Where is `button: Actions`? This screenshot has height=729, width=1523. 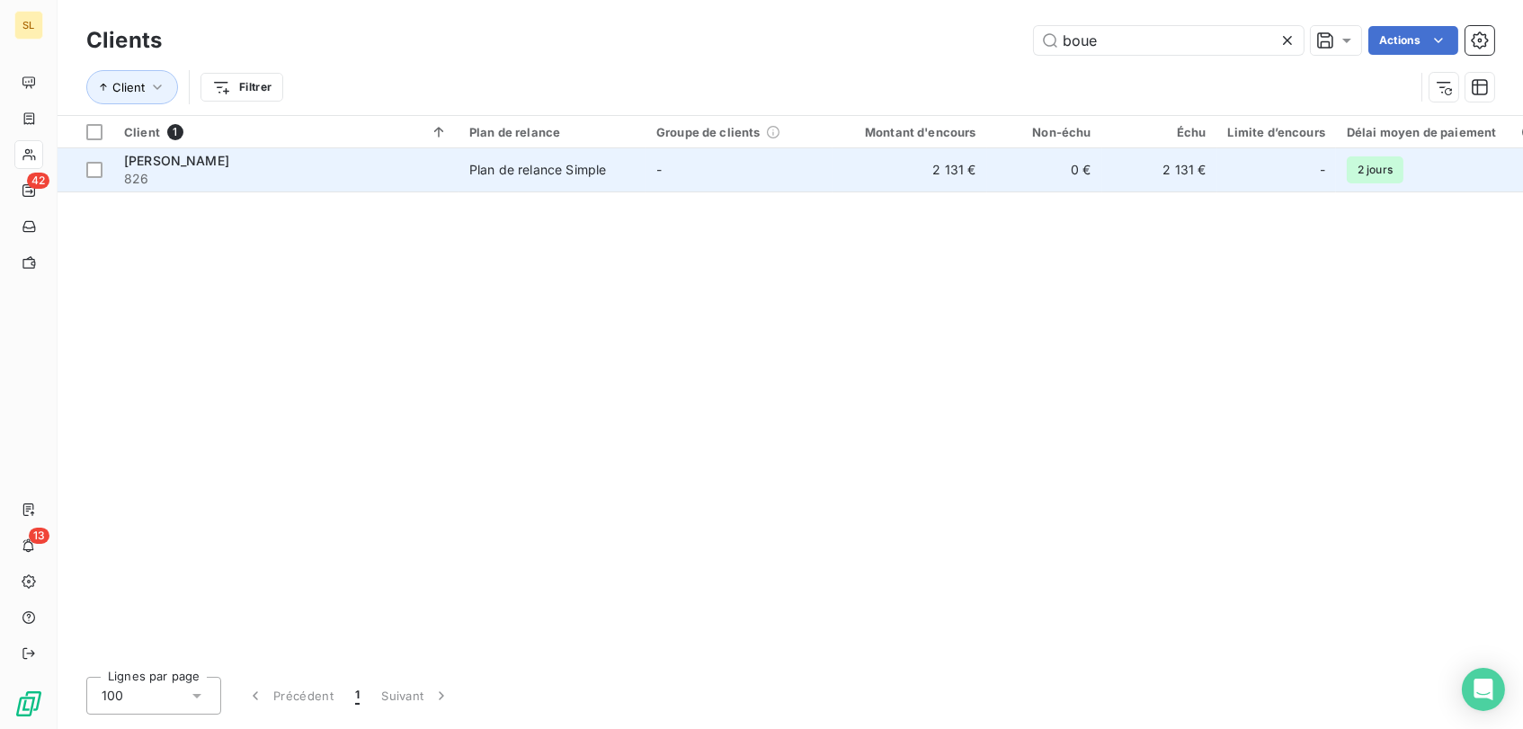
button: Actions is located at coordinates (1413, 40).